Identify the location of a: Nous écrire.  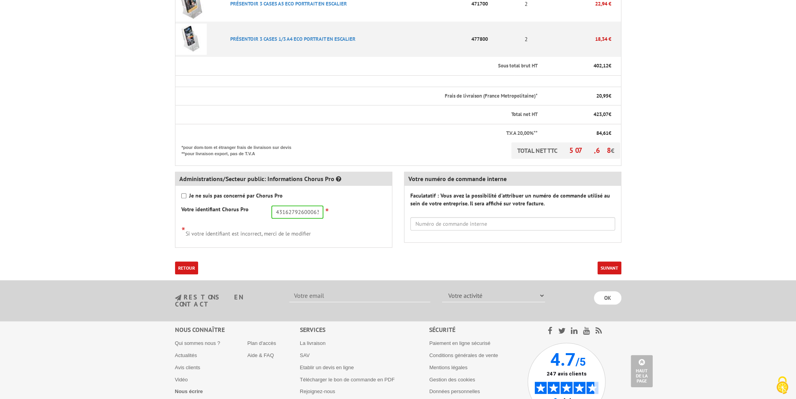
(189, 391).